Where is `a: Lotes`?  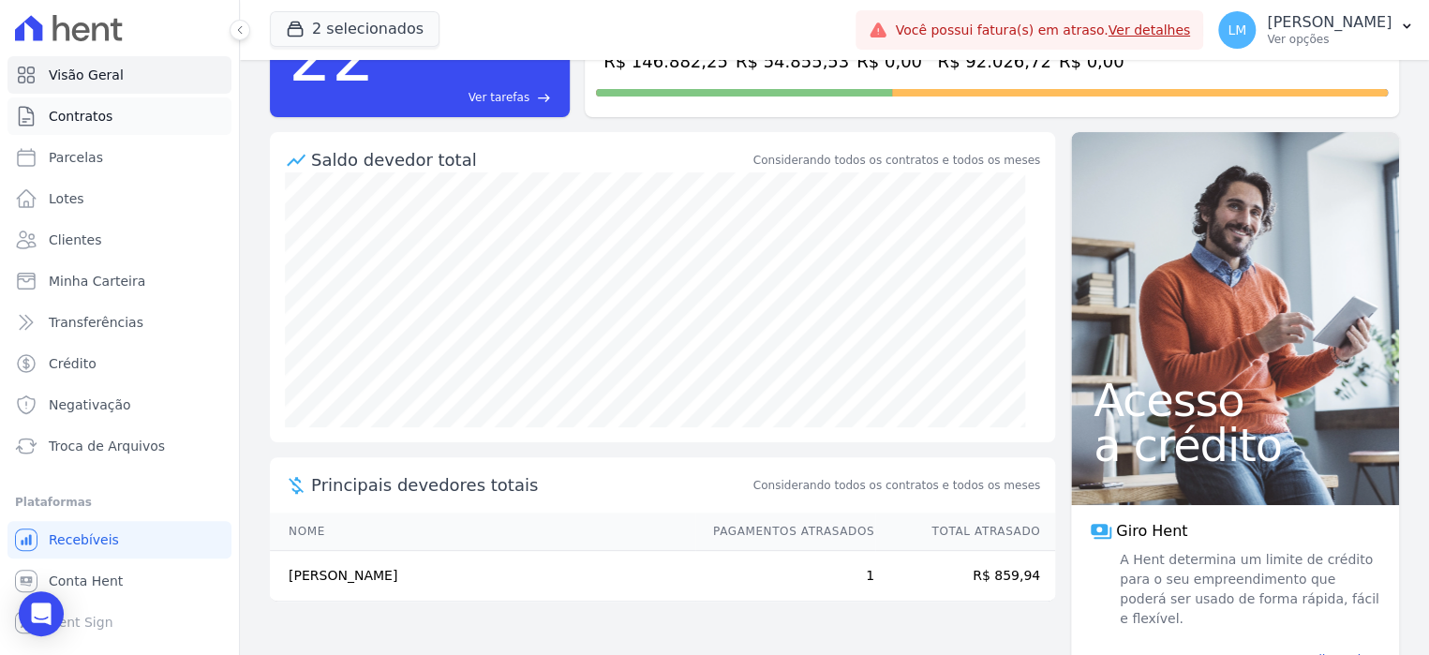
a: Lotes is located at coordinates (119, 199).